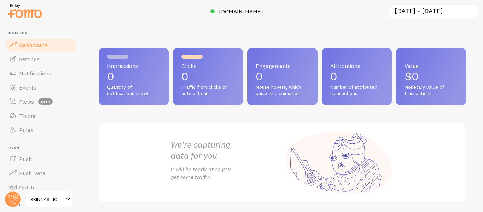 The width and height of the screenshot is (483, 212). I want to click on span: Traffic from clicks on notifications, so click(208, 90).